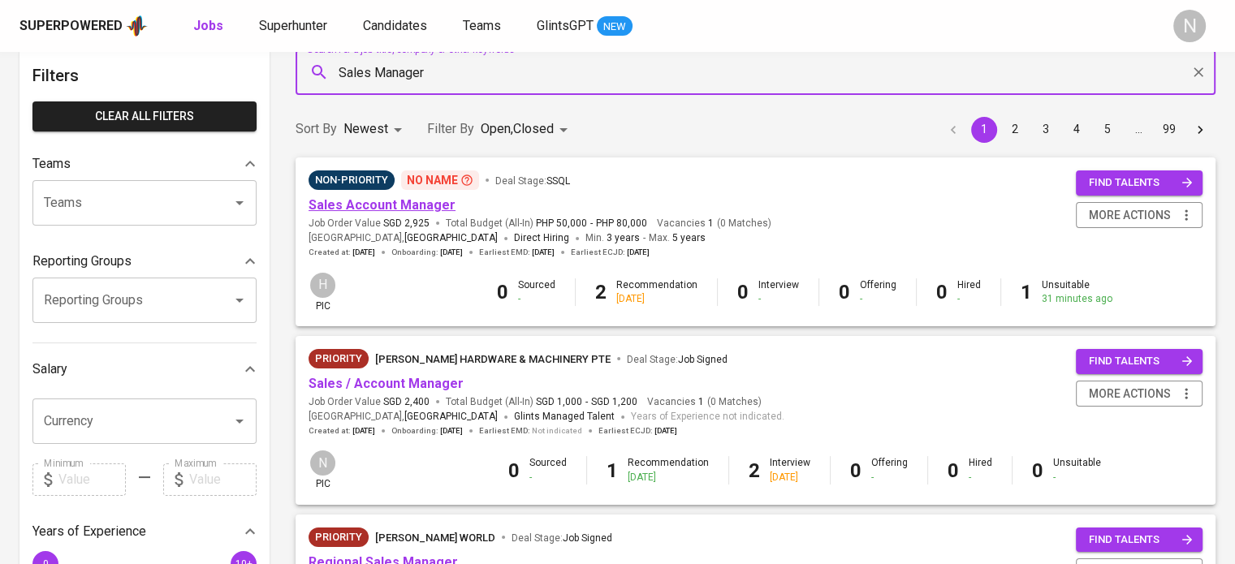 The height and width of the screenshot is (564, 1235). I want to click on p: Years of Experience, so click(89, 532).